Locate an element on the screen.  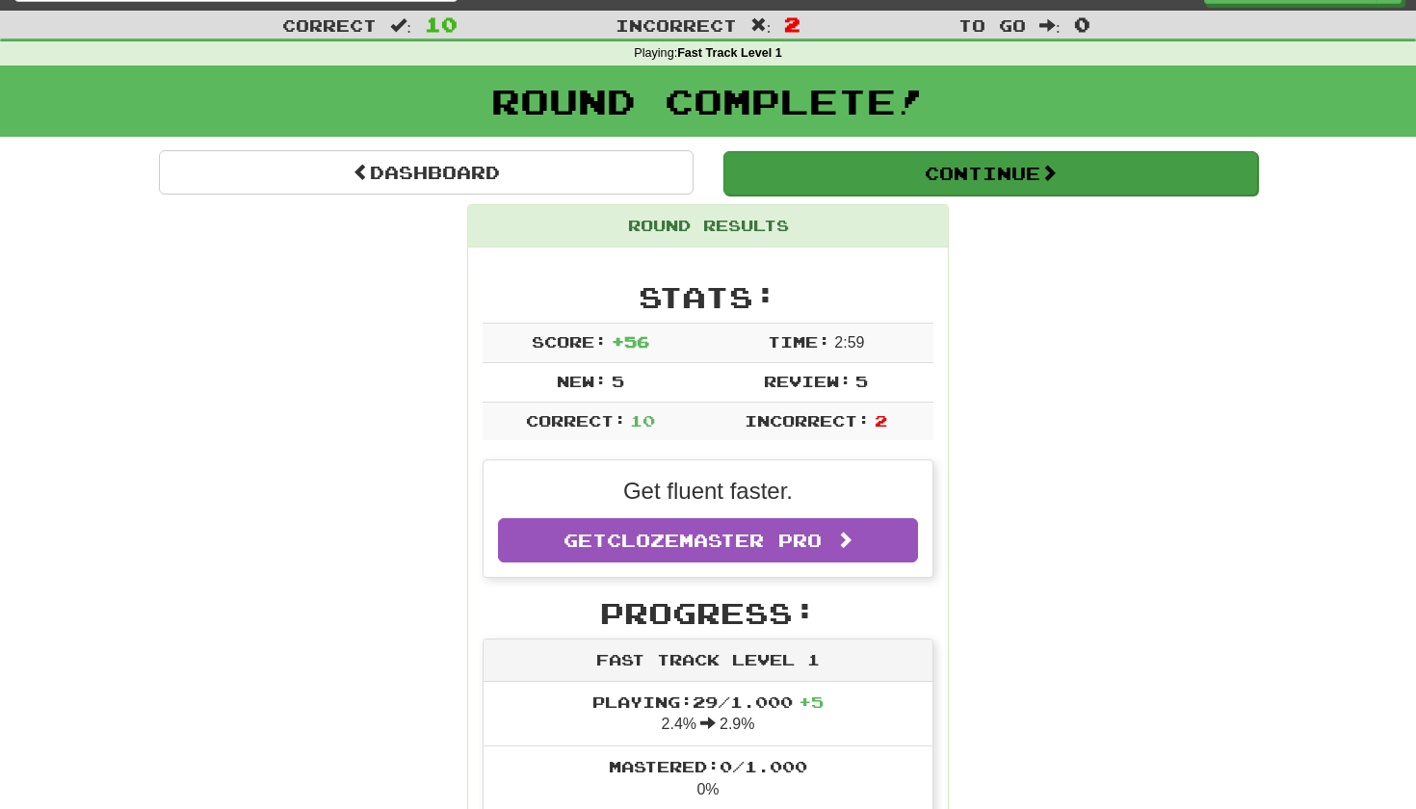
strong: Fast Track Level 1 is located at coordinates (729, 53).